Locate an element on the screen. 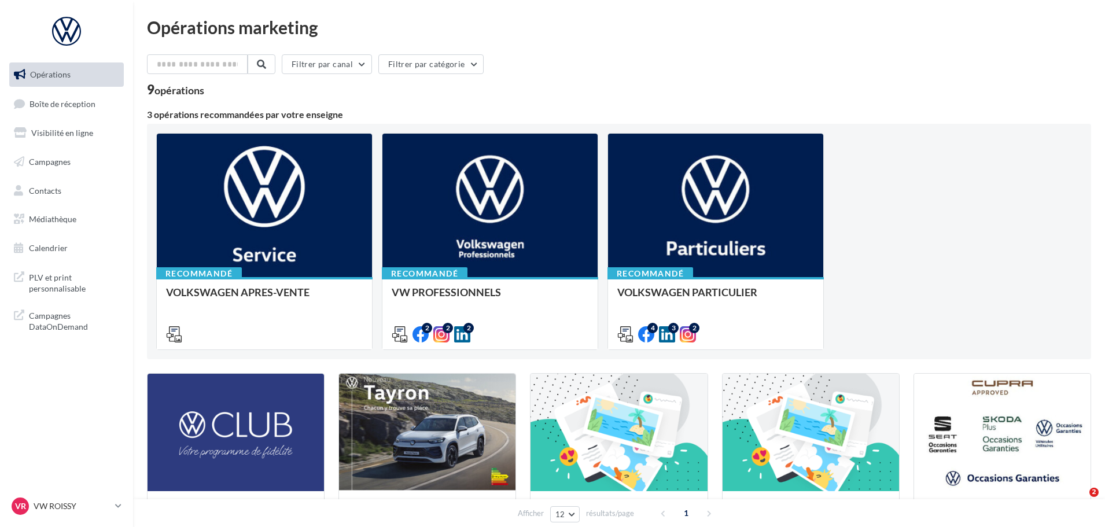  a: PLV et print personnalisable is located at coordinates (67, 282).